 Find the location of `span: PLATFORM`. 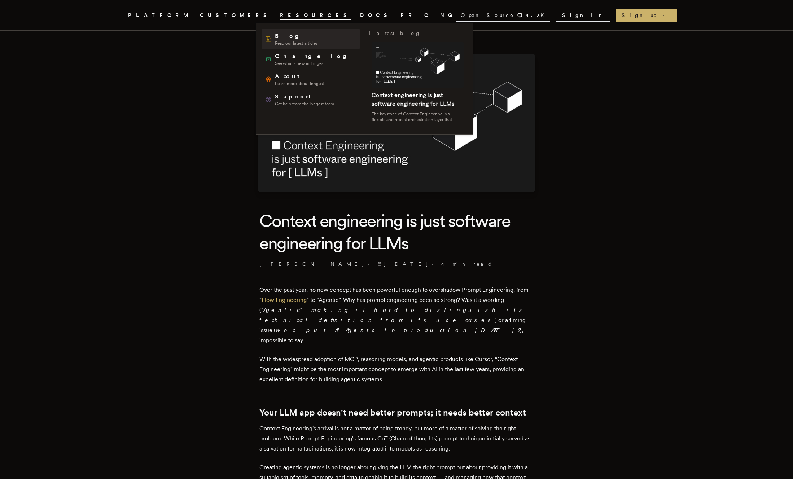

span: PLATFORM is located at coordinates (159, 15).